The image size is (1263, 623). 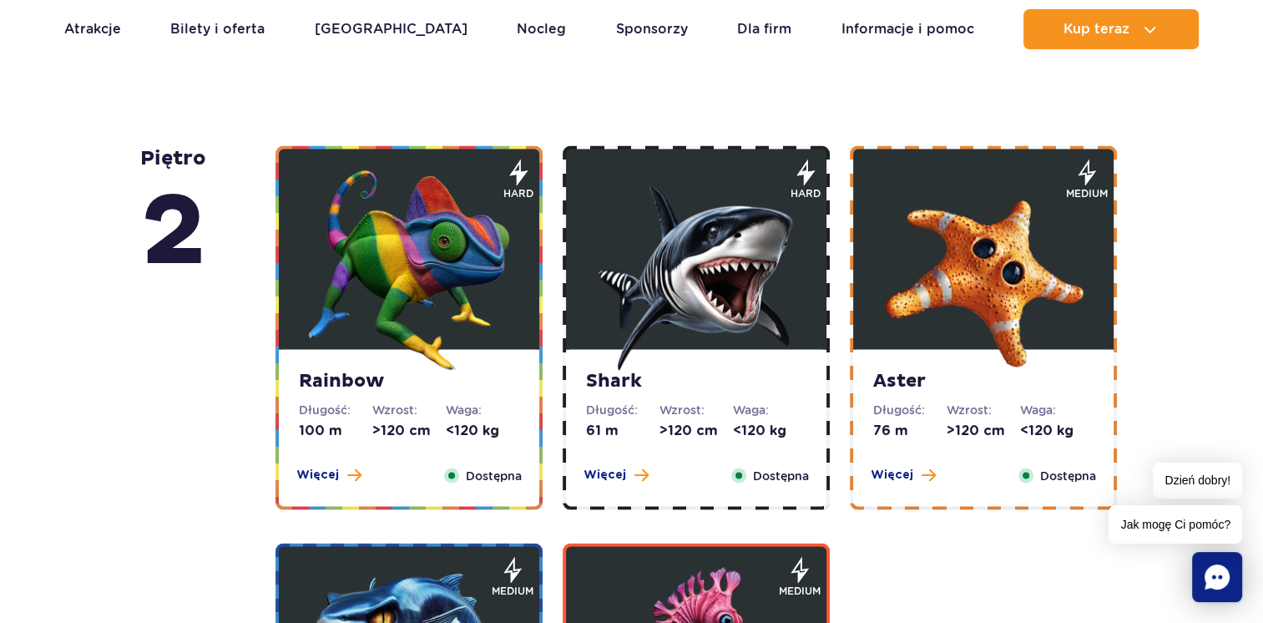 What do you see at coordinates (173, 220) in the screenshot?
I see `strong: piętro` at bounding box center [173, 220].